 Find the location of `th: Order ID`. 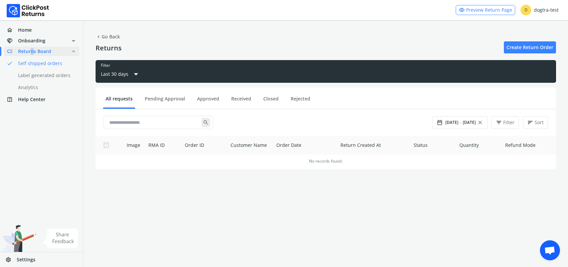

th: Order ID is located at coordinates (204, 145).